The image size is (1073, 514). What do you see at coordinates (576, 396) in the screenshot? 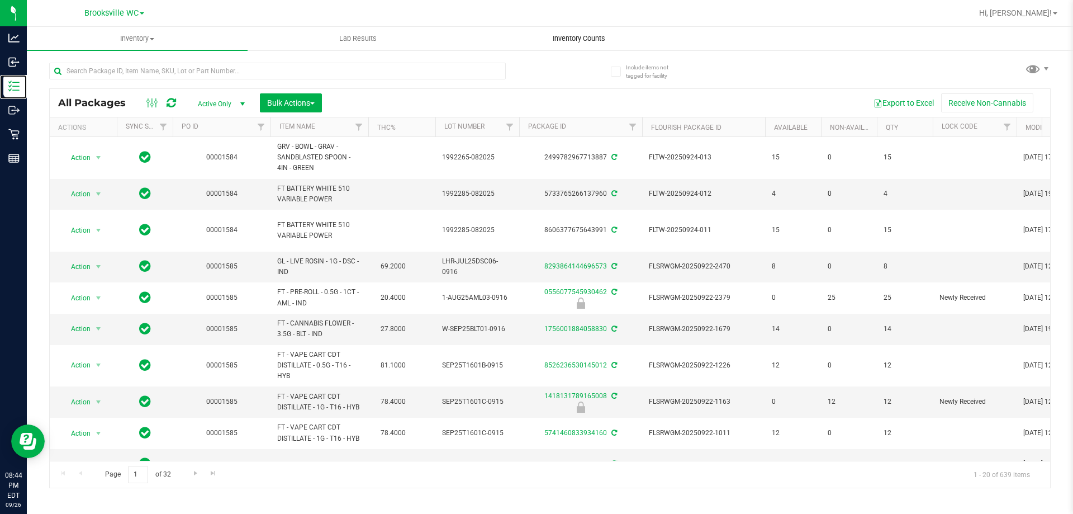
I see `a: 1418131789165008` at bounding box center [576, 396].